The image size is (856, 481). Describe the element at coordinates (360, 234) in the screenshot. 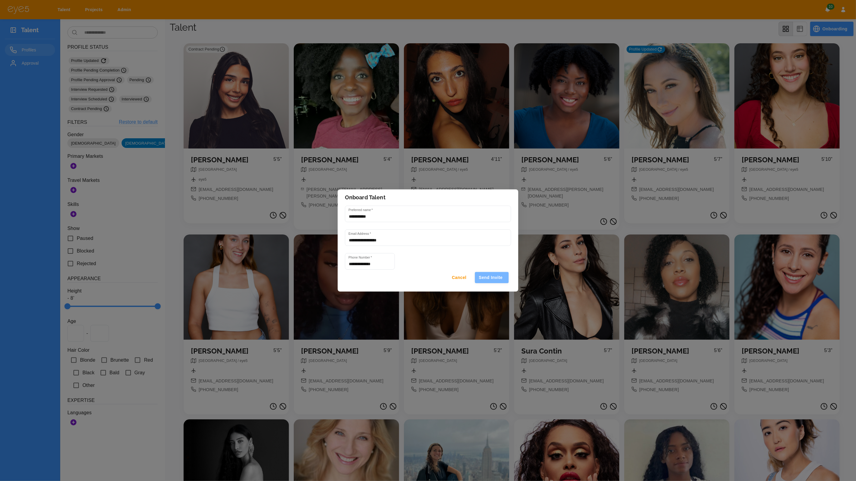

I see `label: Email Address` at that location.